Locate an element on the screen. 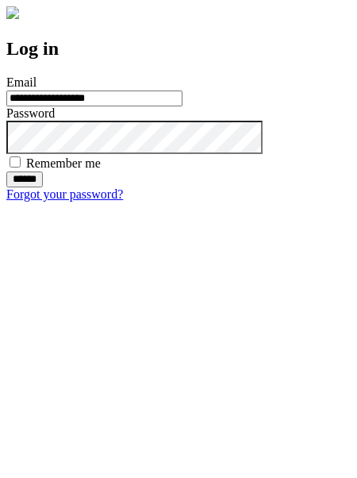 Image resolution: width=357 pixels, height=478 pixels. h2: Log in is located at coordinates (178, 48).